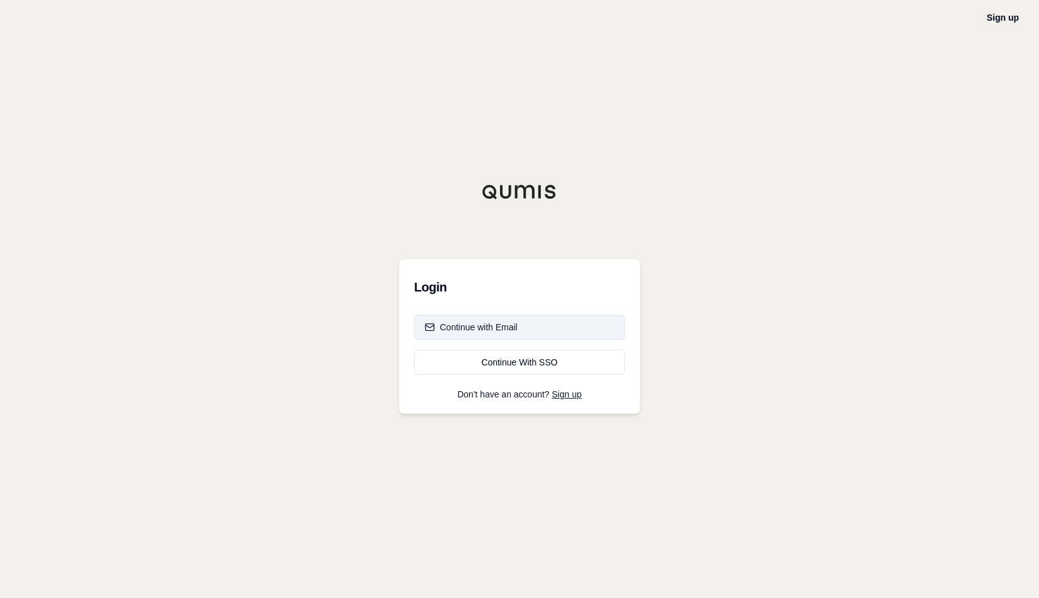 The image size is (1039, 598). Describe the element at coordinates (519, 363) in the screenshot. I see `div: Continue With SSO` at that location.